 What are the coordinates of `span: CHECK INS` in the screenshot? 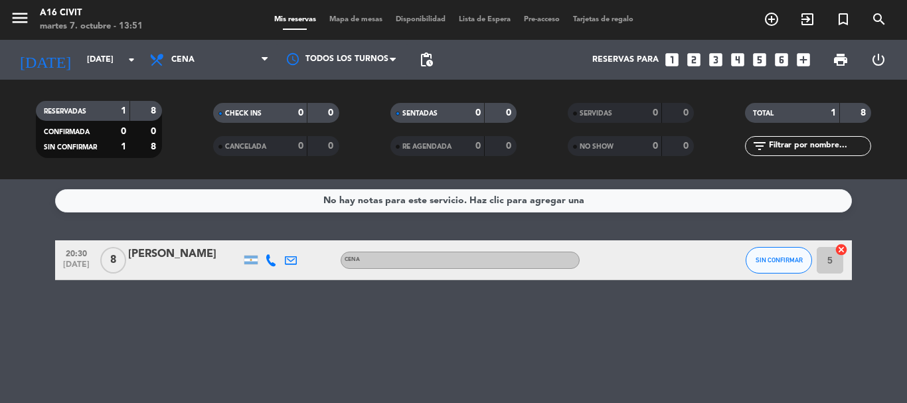 It's located at (243, 114).